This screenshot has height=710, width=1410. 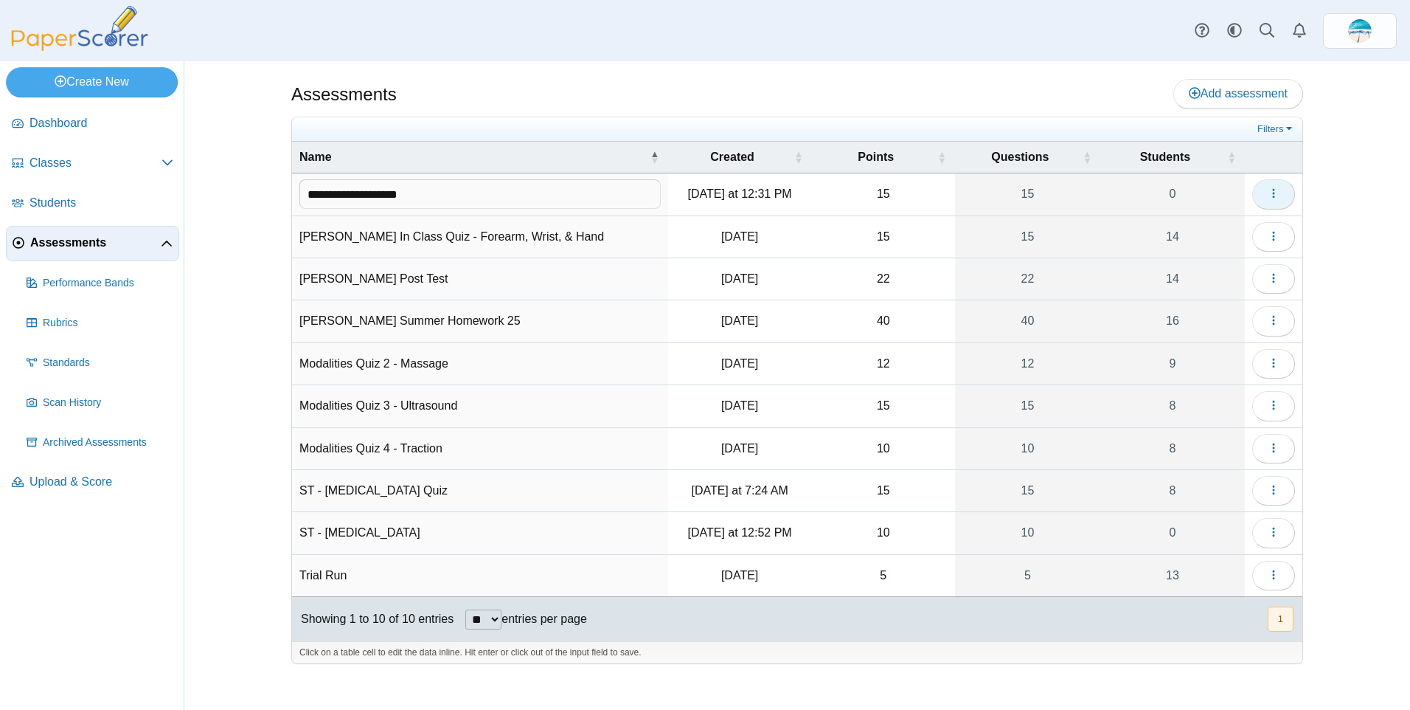 What do you see at coordinates (799, 157) in the screenshot?
I see `span: Created : Activate to sort` at bounding box center [799, 157].